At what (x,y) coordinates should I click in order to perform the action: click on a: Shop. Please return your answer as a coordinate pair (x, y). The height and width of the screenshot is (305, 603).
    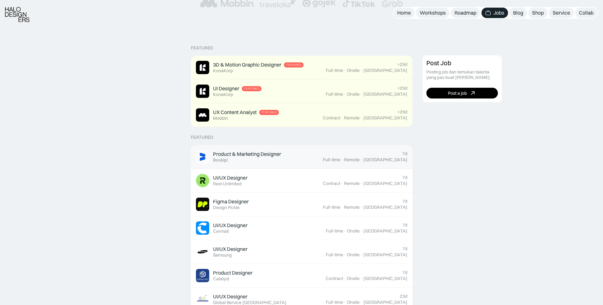
    Looking at the image, I should click on (538, 13).